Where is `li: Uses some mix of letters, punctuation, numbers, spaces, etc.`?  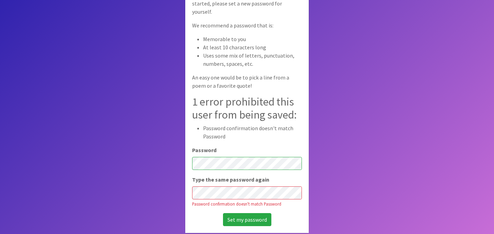 li: Uses some mix of letters, punctuation, numbers, spaces, etc. is located at coordinates (253, 60).